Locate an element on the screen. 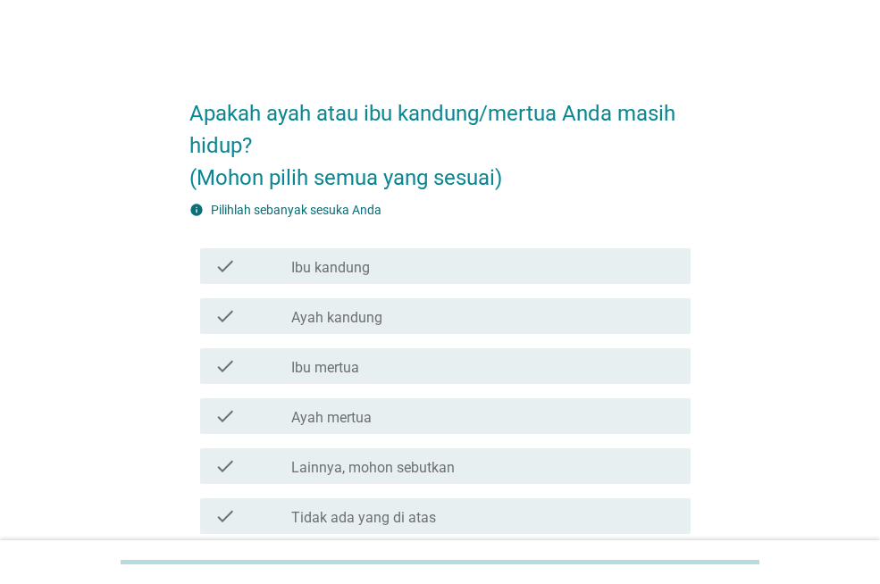  label: Ayah mertua is located at coordinates (331, 418).